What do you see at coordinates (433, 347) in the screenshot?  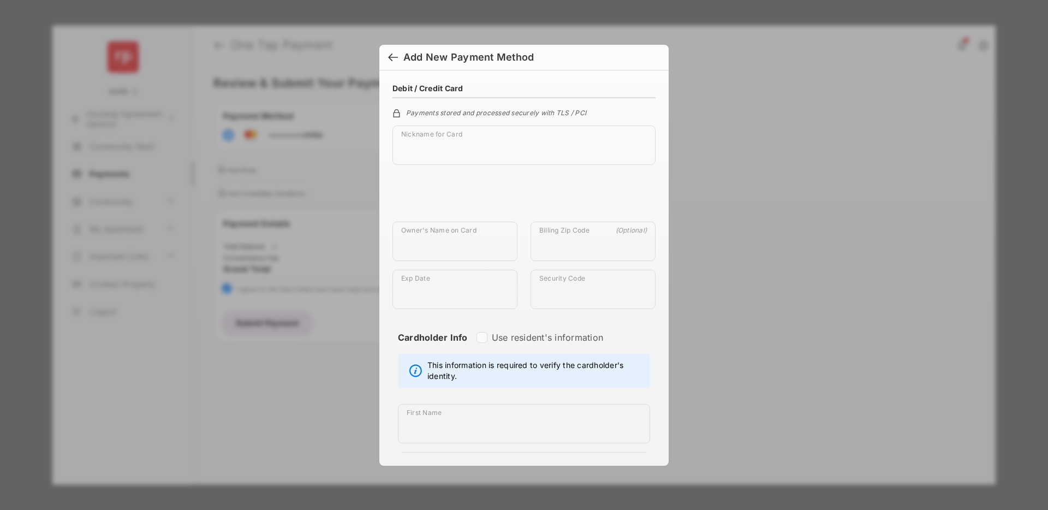 I see `strong: Cardholder Info` at bounding box center [433, 347].